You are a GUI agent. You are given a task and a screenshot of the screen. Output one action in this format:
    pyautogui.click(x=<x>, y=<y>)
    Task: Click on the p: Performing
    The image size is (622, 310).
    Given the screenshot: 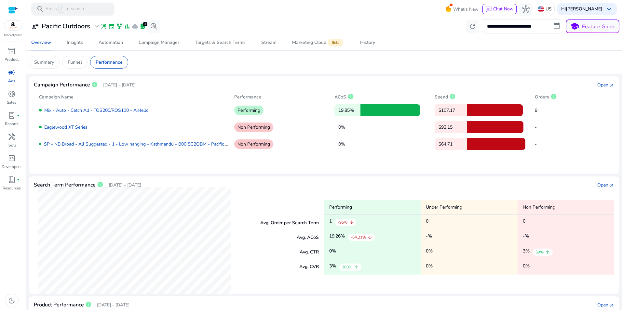 What is the action you would take?
    pyautogui.click(x=249, y=110)
    